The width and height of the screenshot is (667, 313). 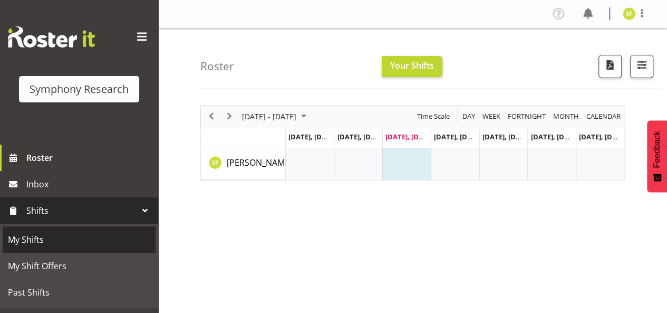 I want to click on button: Download a PDF of the roster according to the set date range., so click(x=610, y=66).